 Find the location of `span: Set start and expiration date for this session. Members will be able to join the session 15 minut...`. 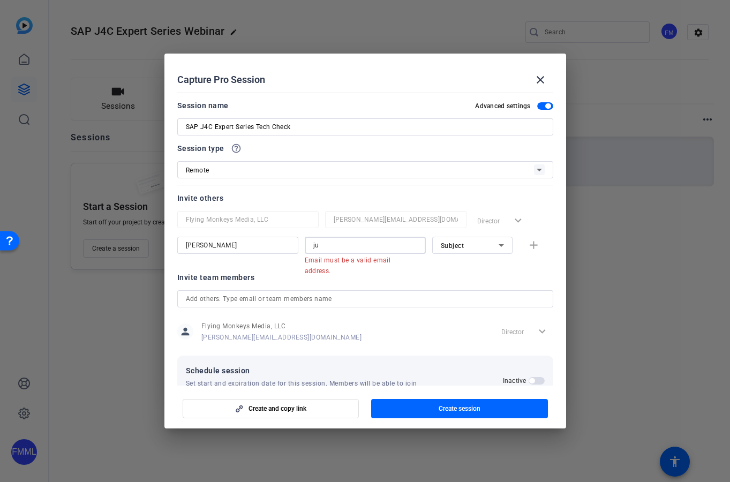

span: Set start and expiration date for this session. Members will be able to join the session 15 minut... is located at coordinates (305, 388).